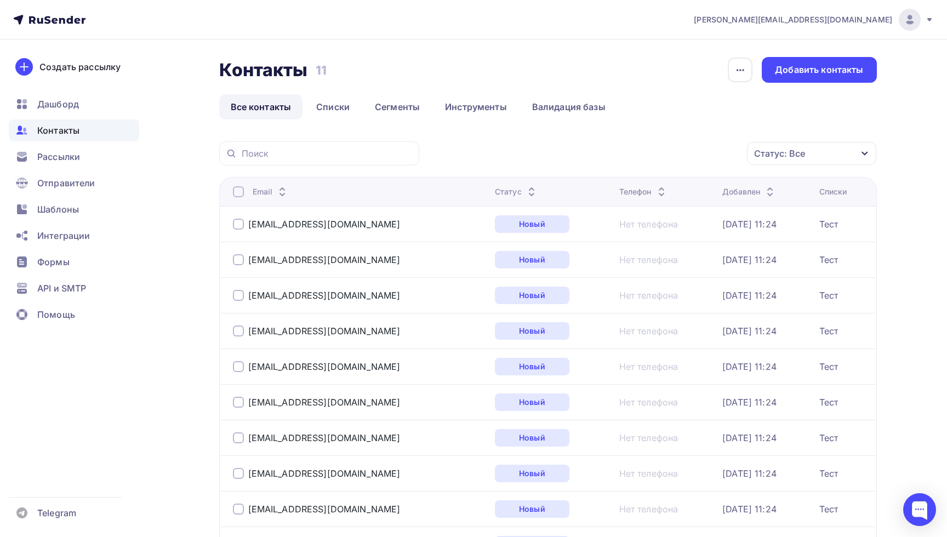 The width and height of the screenshot is (947, 537). What do you see at coordinates (833, 192) in the screenshot?
I see `div: Списки` at bounding box center [833, 192].